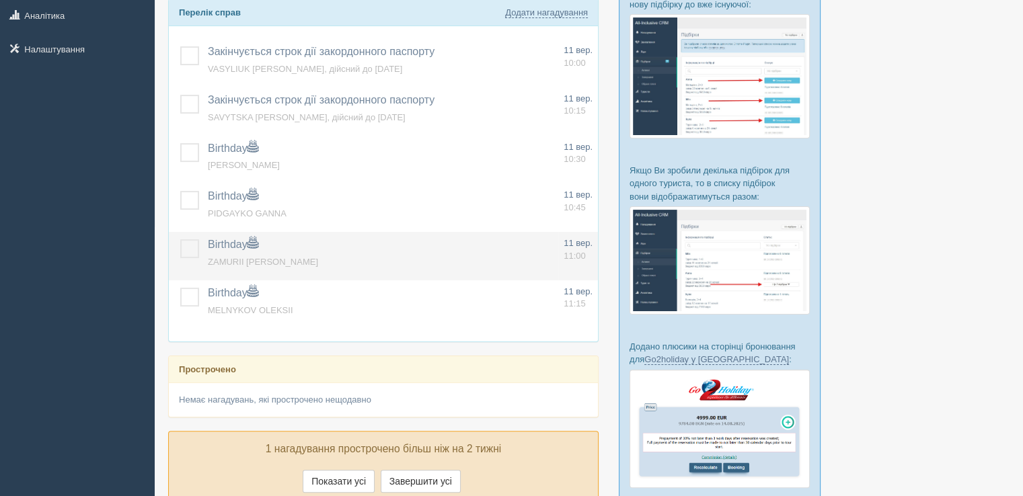 This screenshot has width=1023, height=496. What do you see at coordinates (574, 159) in the screenshot?
I see `span: 10:30` at bounding box center [574, 159].